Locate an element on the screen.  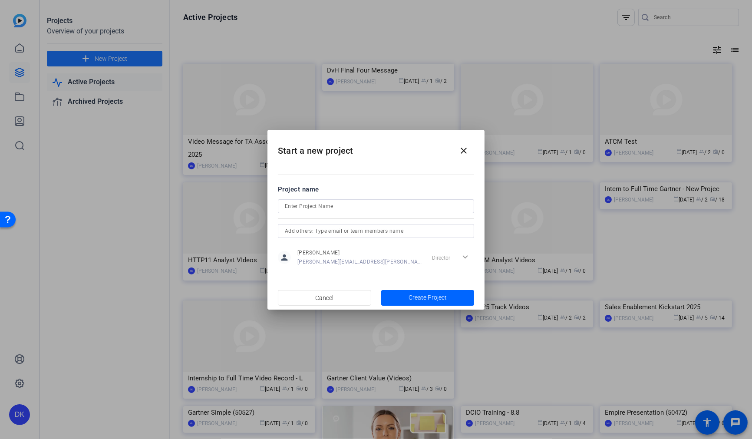
button: Create Project is located at coordinates (428, 298).